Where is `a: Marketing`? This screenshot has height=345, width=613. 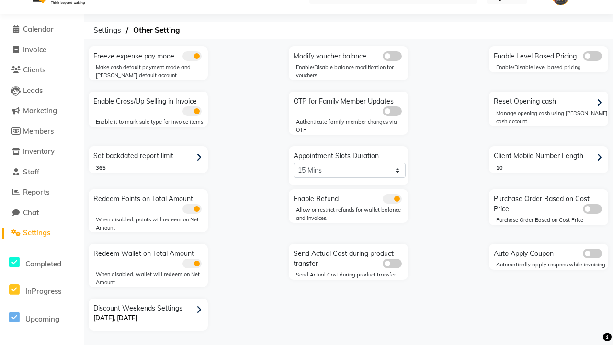 a: Marketing is located at coordinates (42, 111).